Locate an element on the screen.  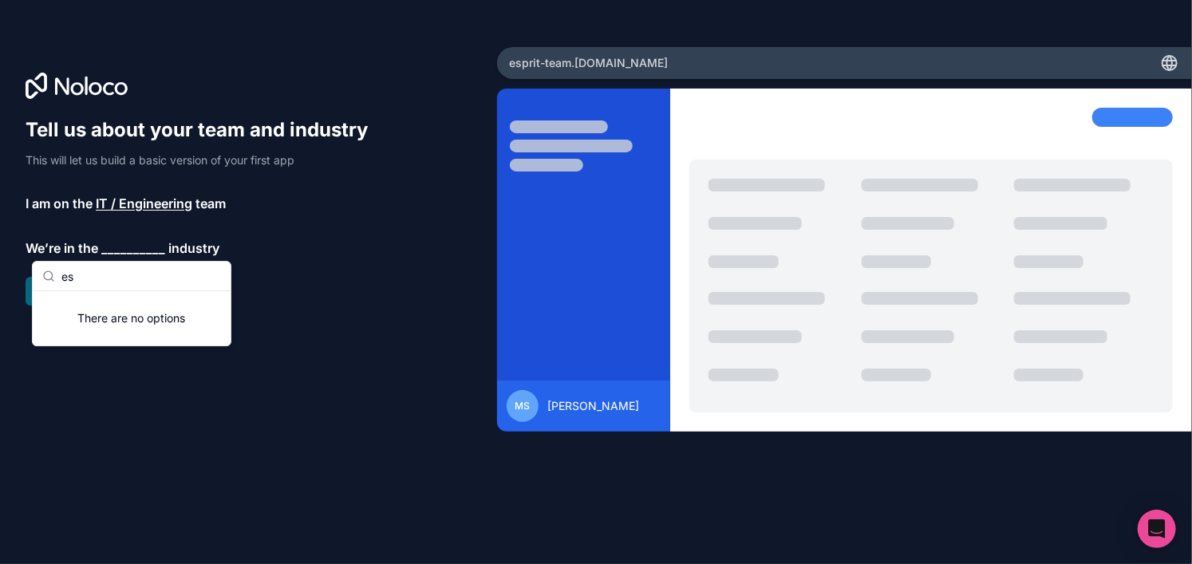
div: Suggestions is located at coordinates (132, 318).